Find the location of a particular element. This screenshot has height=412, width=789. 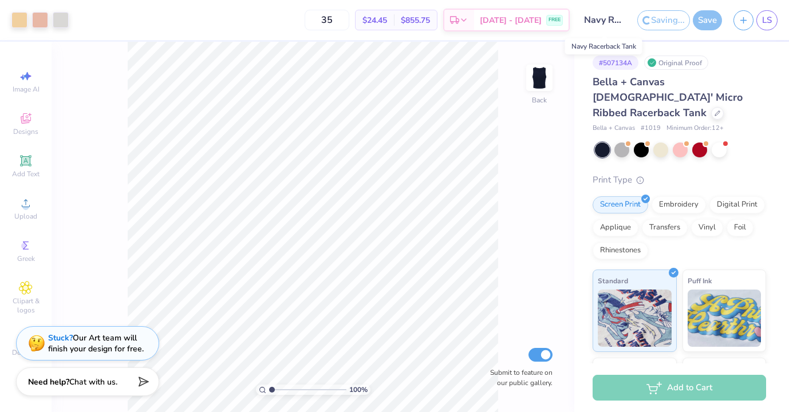

span: Puff Ink is located at coordinates (700, 281).